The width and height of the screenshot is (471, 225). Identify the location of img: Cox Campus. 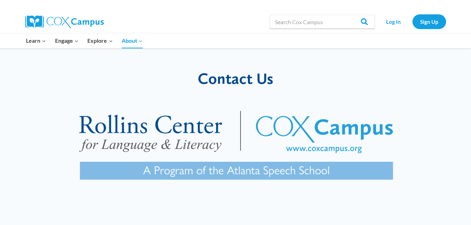
(64, 22).